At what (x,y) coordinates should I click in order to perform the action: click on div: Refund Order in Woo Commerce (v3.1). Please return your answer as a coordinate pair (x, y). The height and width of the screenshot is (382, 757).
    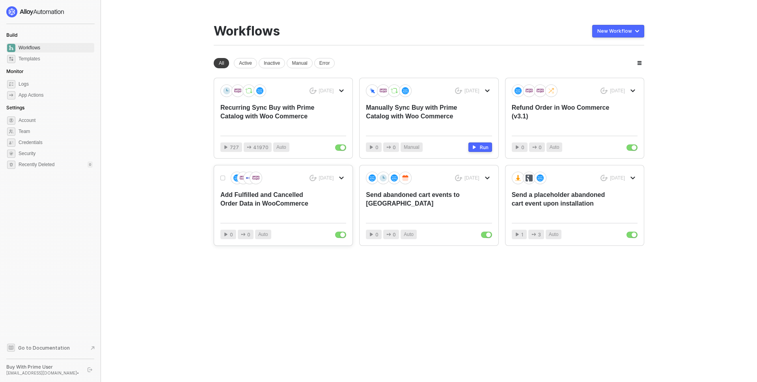
    Looking at the image, I should click on (562, 116).